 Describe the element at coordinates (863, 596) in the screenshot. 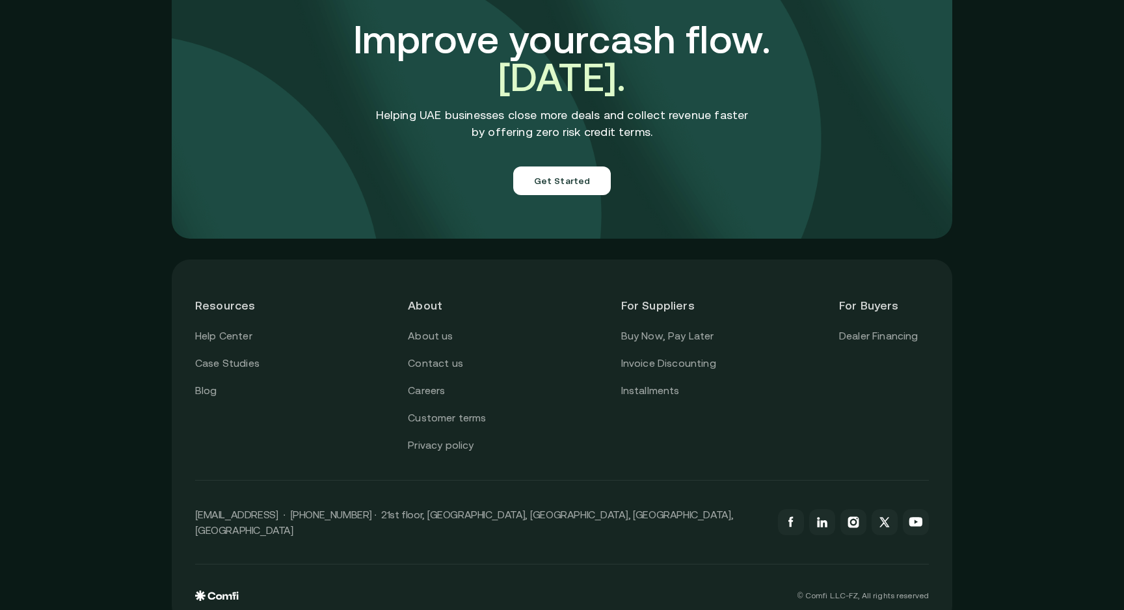

I see `p: © Comfi L.L.C-FZ, All rights reserved` at that location.